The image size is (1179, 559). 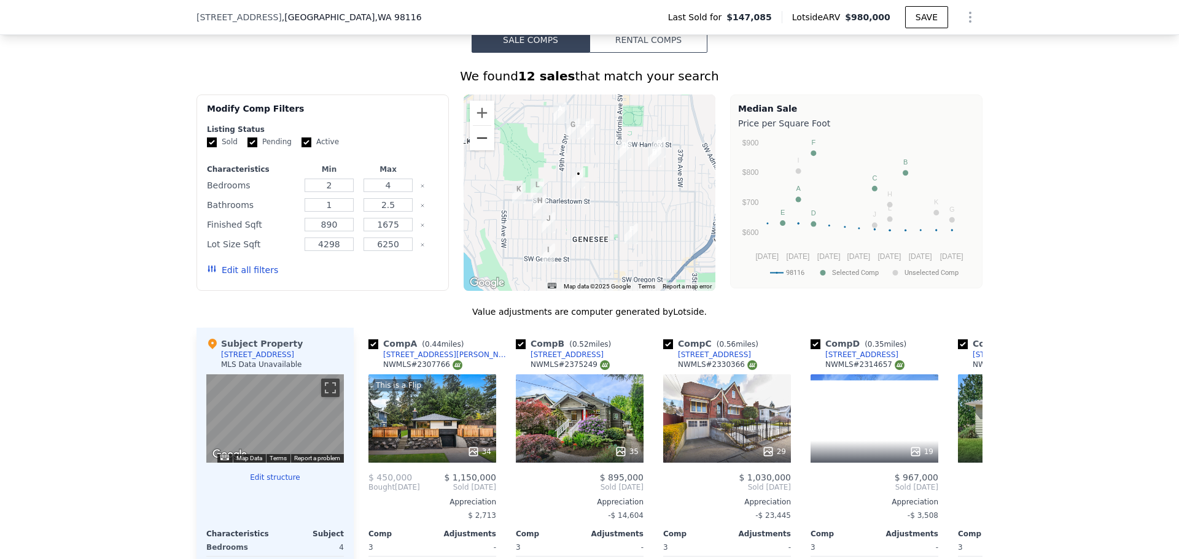 What do you see at coordinates (795, 273) in the screenshot?
I see `text: 98116` at bounding box center [795, 273].